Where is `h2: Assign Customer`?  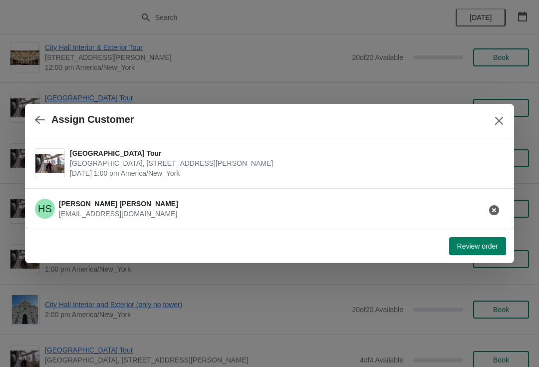
h2: Assign Customer is located at coordinates (93, 119).